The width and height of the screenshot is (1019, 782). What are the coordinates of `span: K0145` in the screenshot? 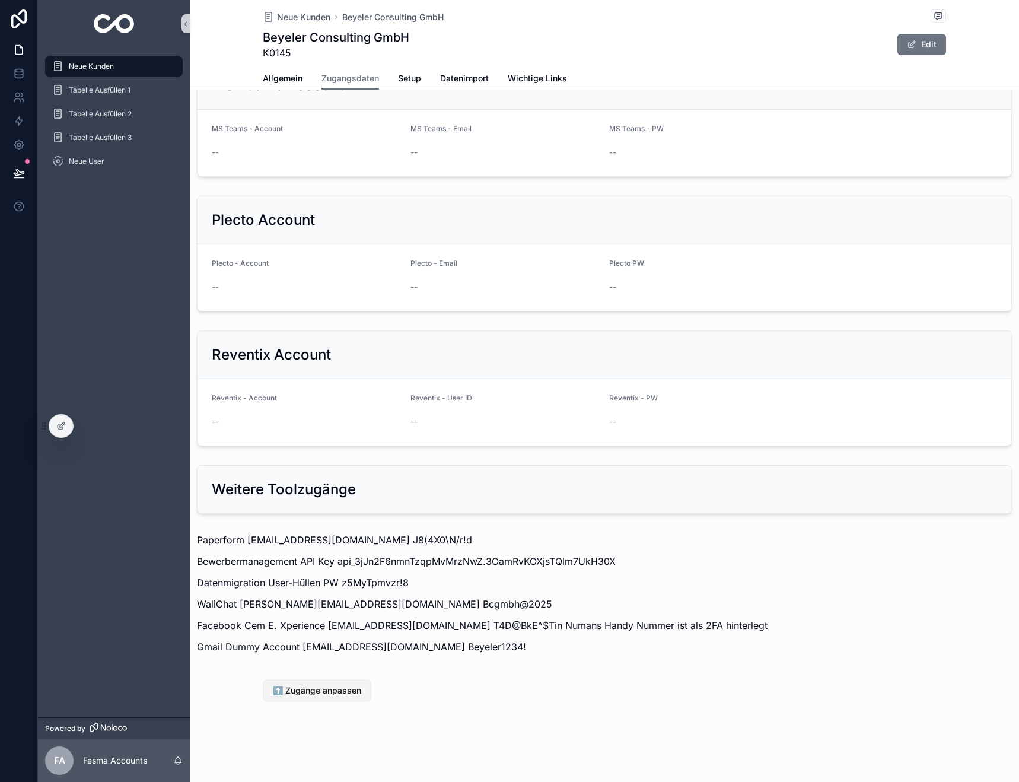 It's located at (336, 53).